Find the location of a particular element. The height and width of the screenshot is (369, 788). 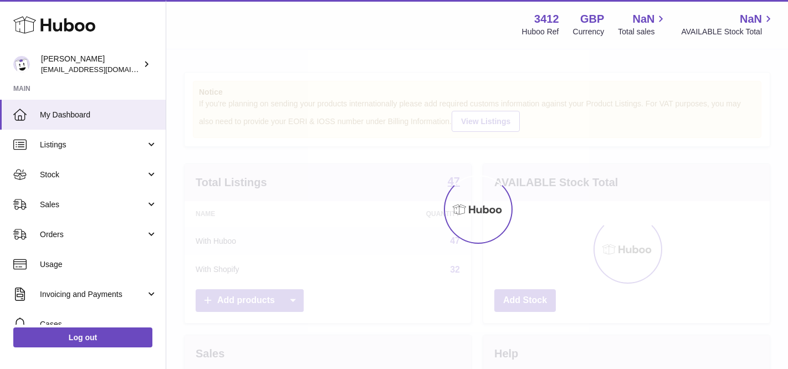

span: Cases is located at coordinates (99, 324).